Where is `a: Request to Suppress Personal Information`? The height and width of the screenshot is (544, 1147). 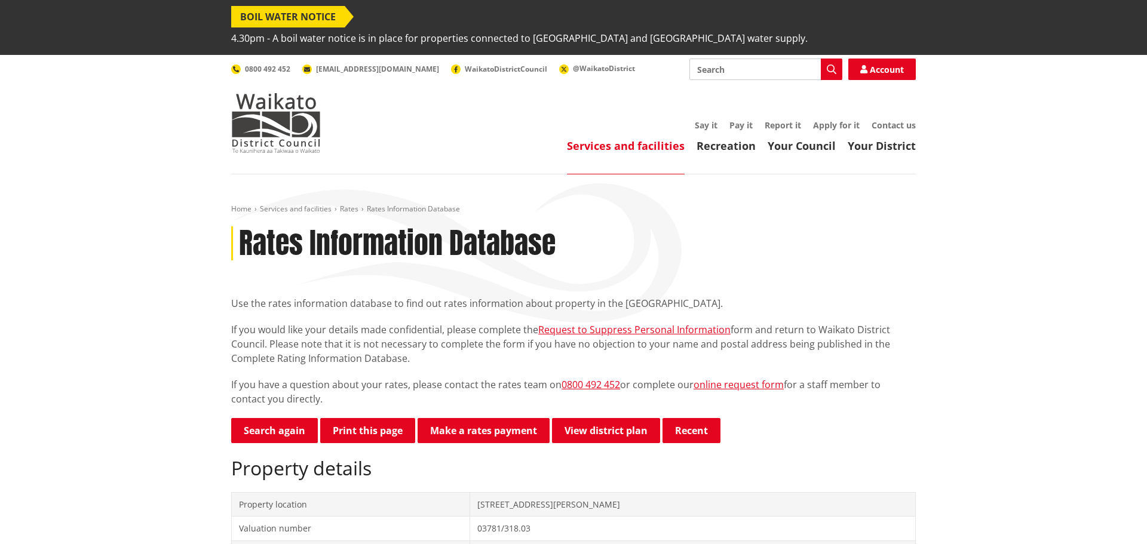 a: Request to Suppress Personal Information is located at coordinates (634, 330).